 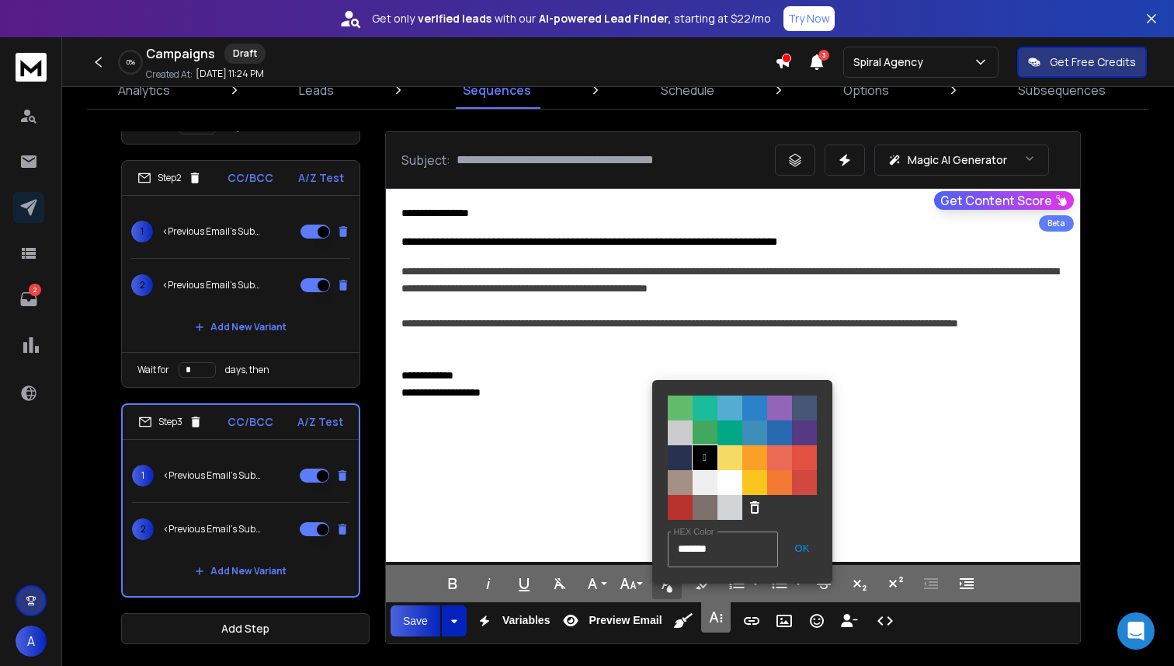 What do you see at coordinates (31, 67) in the screenshot?
I see `img: logo` at bounding box center [31, 67].